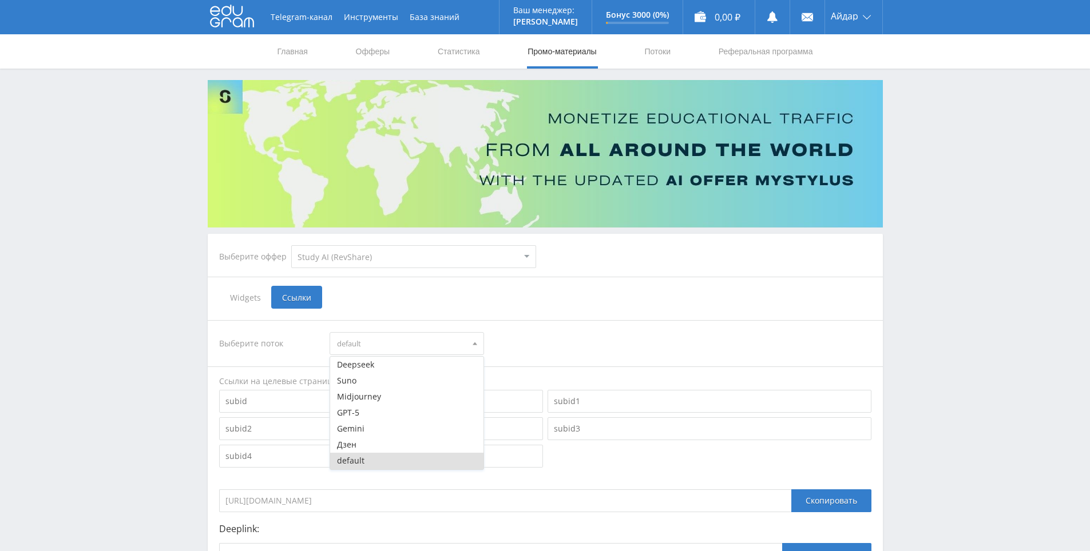  Describe the element at coordinates (562, 51) in the screenshot. I see `a: Промо-материалы` at that location.